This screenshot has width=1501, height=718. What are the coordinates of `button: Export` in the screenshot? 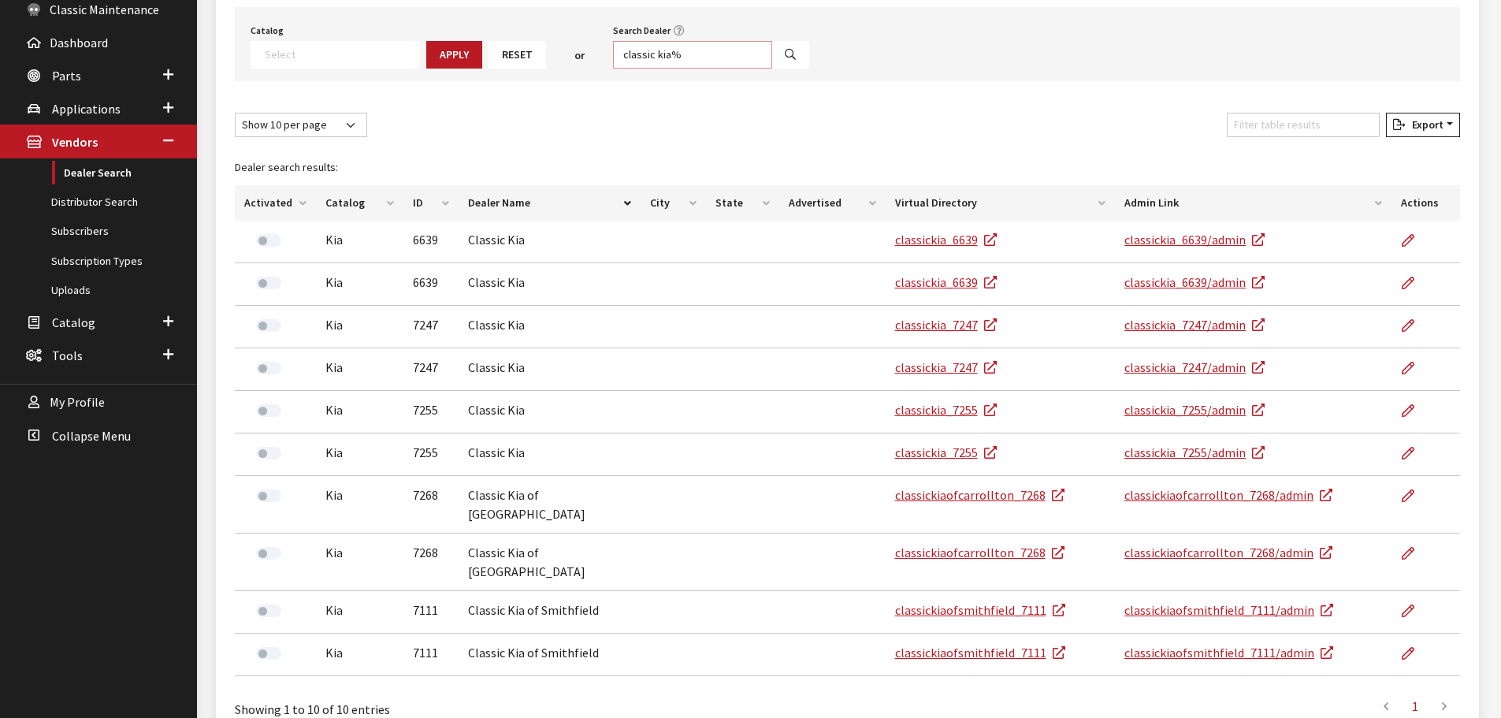 It's located at (1423, 124).